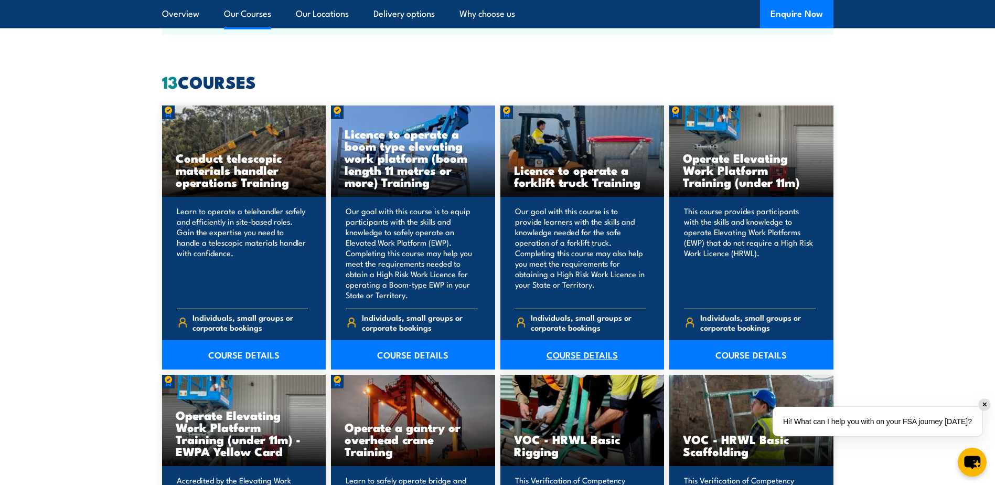 This screenshot has height=485, width=995. What do you see at coordinates (751, 445) in the screenshot?
I see `h3: VOC - HRWL Basic Scaffolding` at bounding box center [751, 445].